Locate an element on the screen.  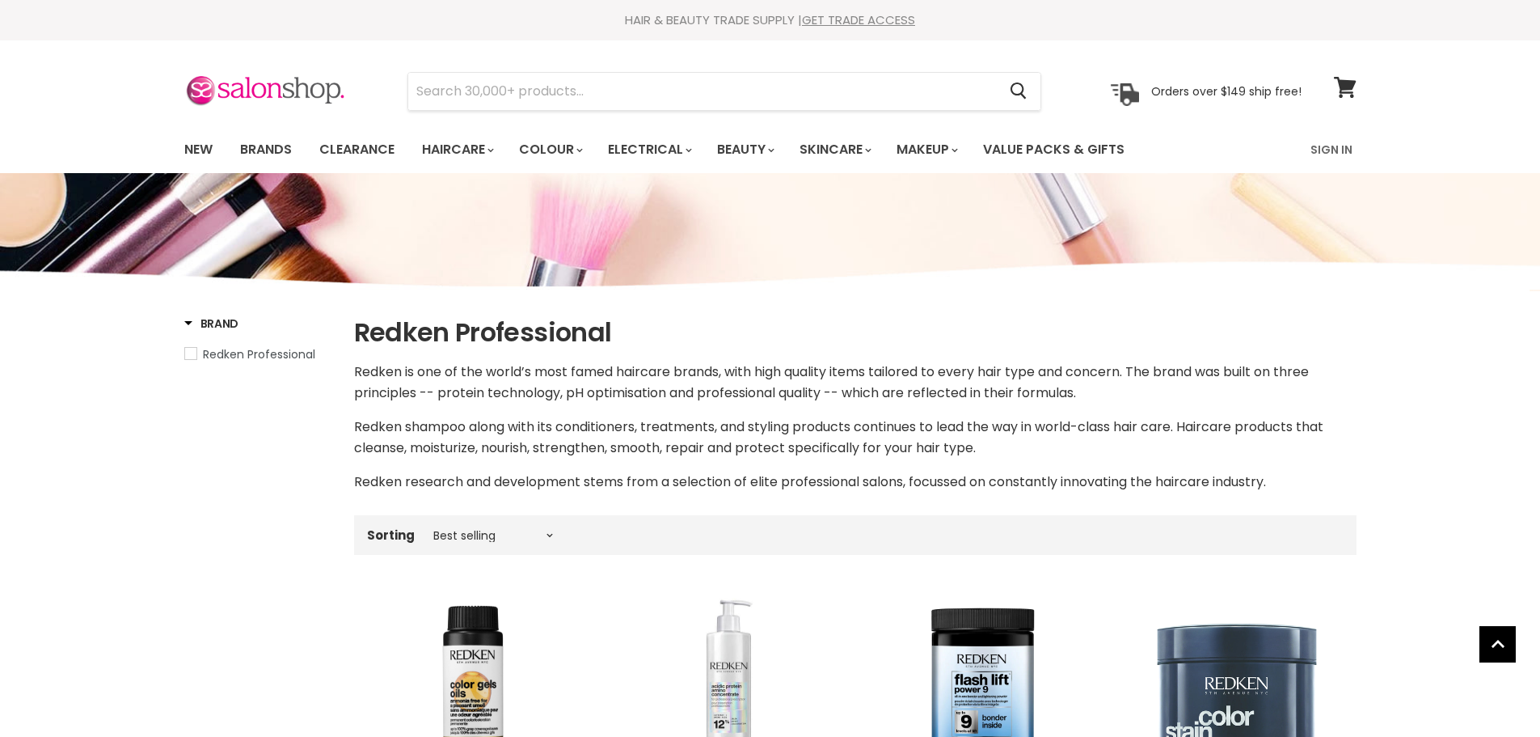
a: Brands is located at coordinates (266, 150).